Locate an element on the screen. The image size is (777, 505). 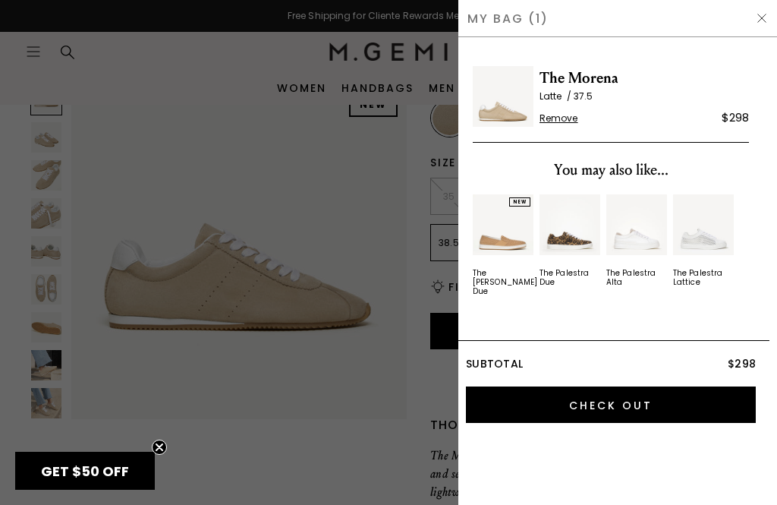
div: You may also like... is located at coordinates (611, 170).